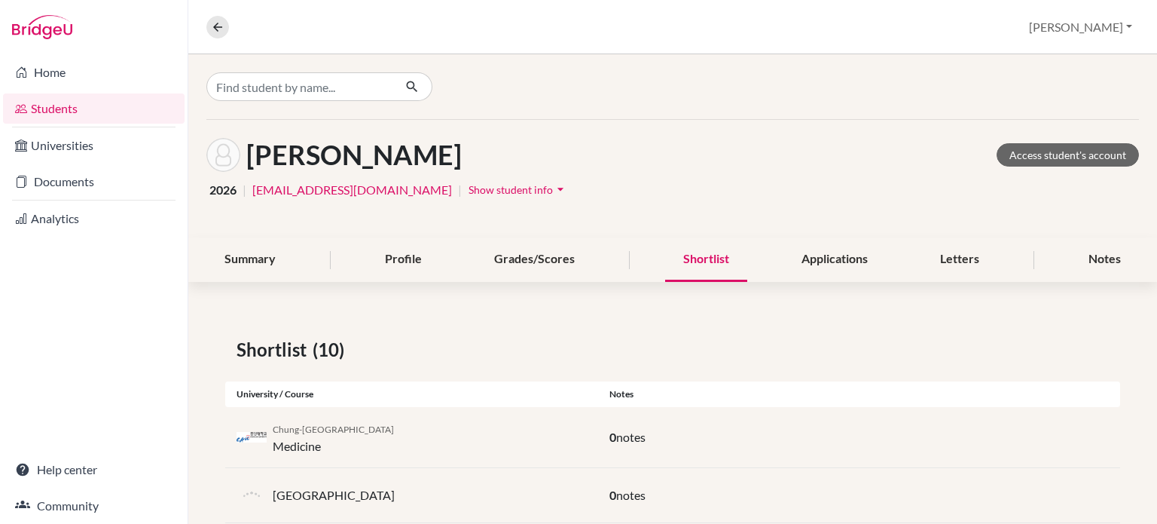 This screenshot has width=1157, height=524. Describe the element at coordinates (93, 506) in the screenshot. I see `a: Community` at that location.